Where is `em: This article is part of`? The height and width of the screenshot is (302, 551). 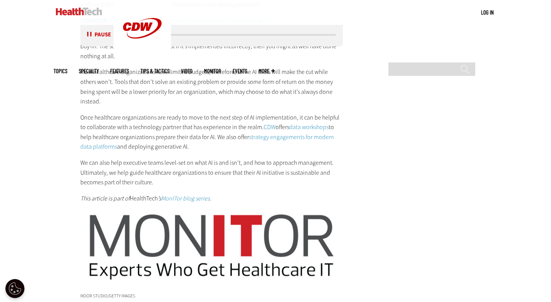 em: This article is part of is located at coordinates (105, 198).